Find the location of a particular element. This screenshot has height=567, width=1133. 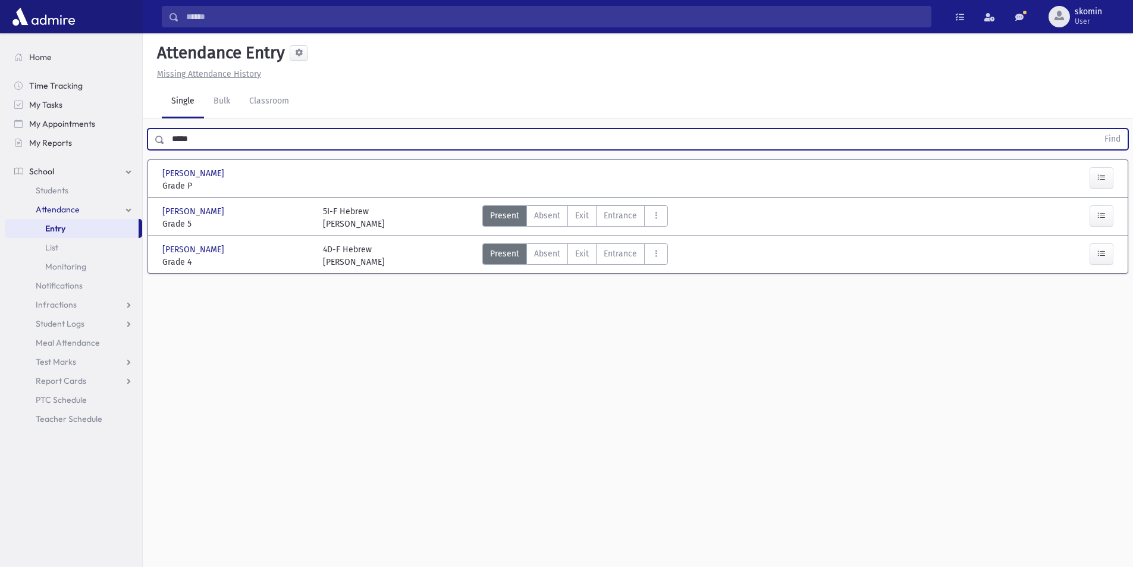

span: School is located at coordinates (42, 171).